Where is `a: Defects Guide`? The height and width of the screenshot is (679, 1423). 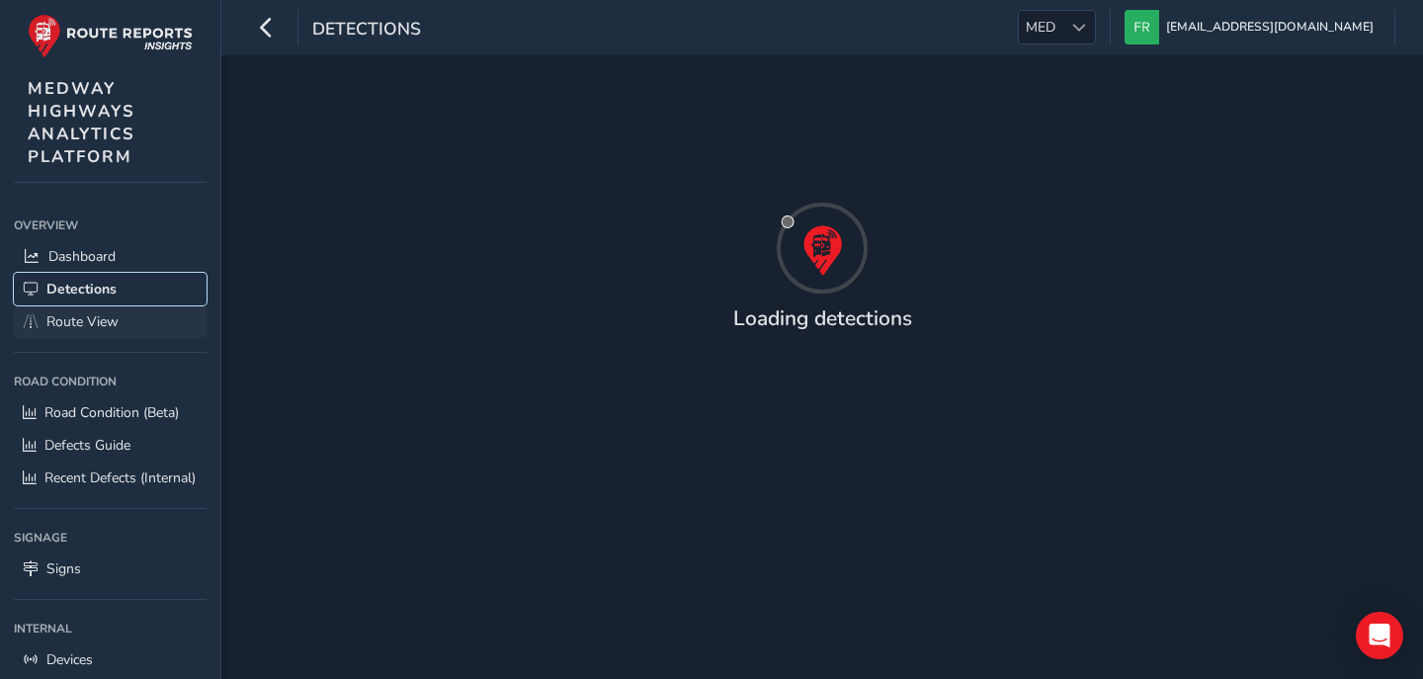
a: Defects Guide is located at coordinates (110, 445).